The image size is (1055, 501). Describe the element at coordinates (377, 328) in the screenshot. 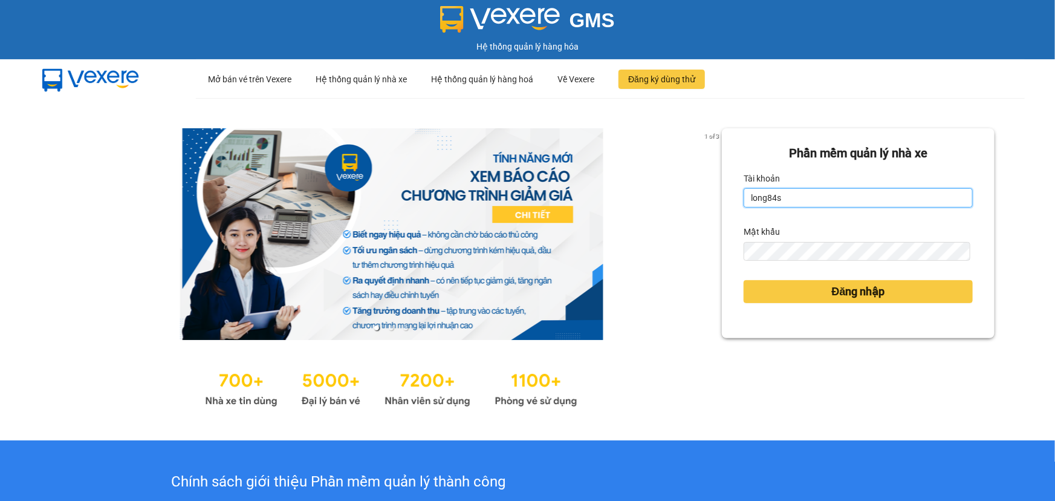

I see `li: slide item 1` at that location.